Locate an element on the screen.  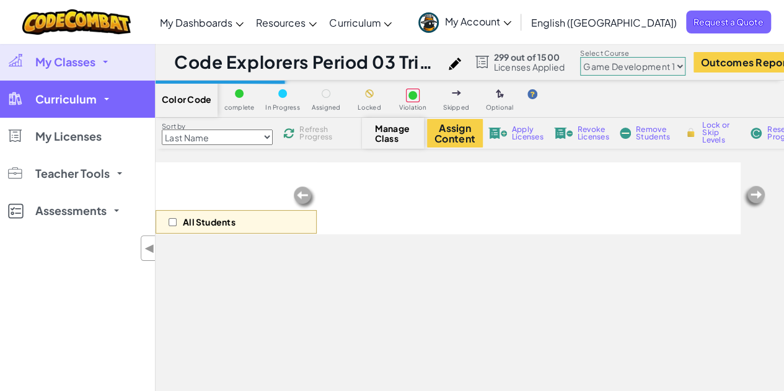
a: Resources is located at coordinates (286, 22).